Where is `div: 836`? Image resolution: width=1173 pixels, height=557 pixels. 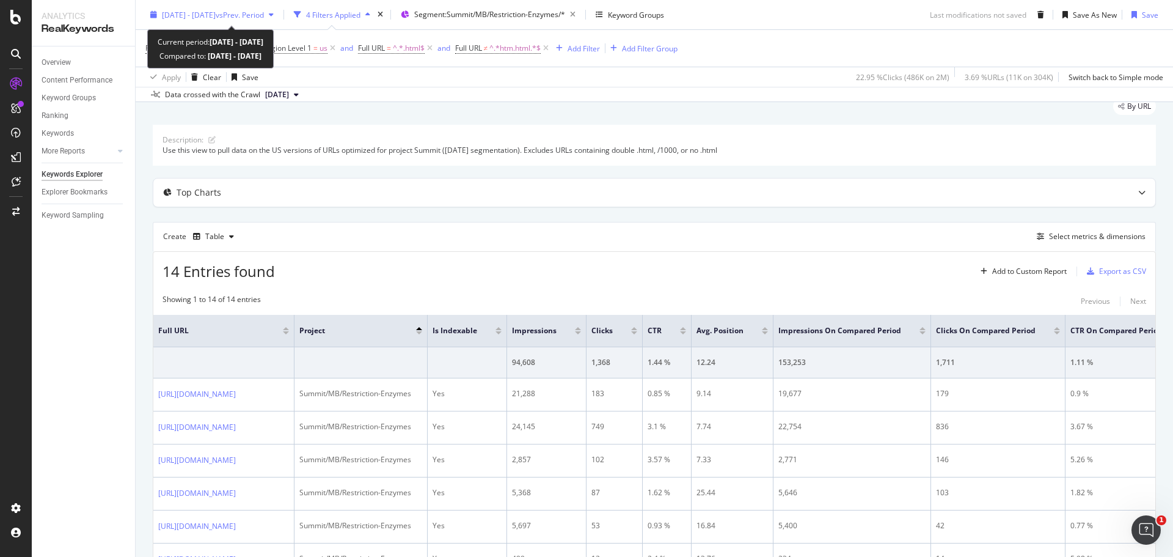
div: 836 is located at coordinates (998, 426).